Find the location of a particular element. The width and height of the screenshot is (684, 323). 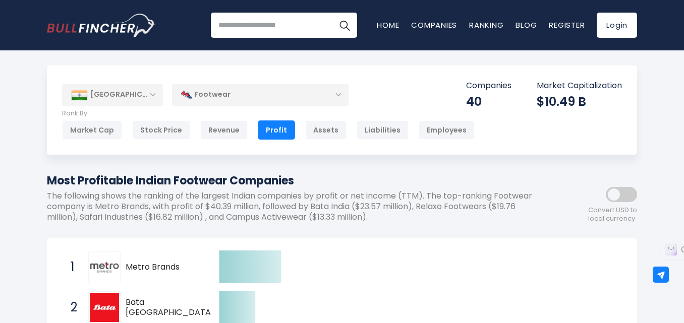

span: Metro Brands is located at coordinates (163, 267).